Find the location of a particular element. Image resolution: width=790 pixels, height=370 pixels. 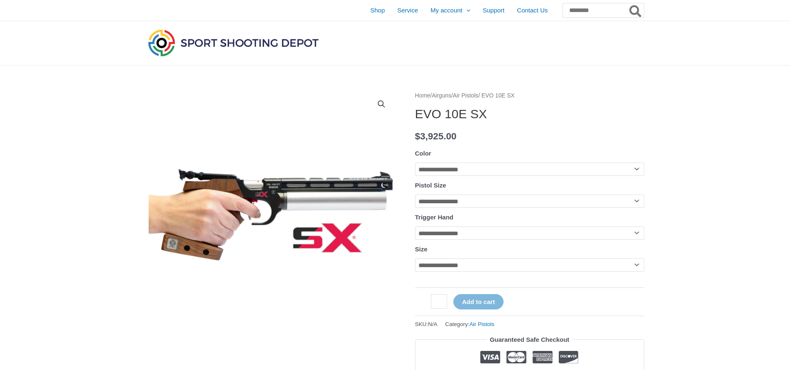

img: Sport Shooting Depot is located at coordinates (233, 43).